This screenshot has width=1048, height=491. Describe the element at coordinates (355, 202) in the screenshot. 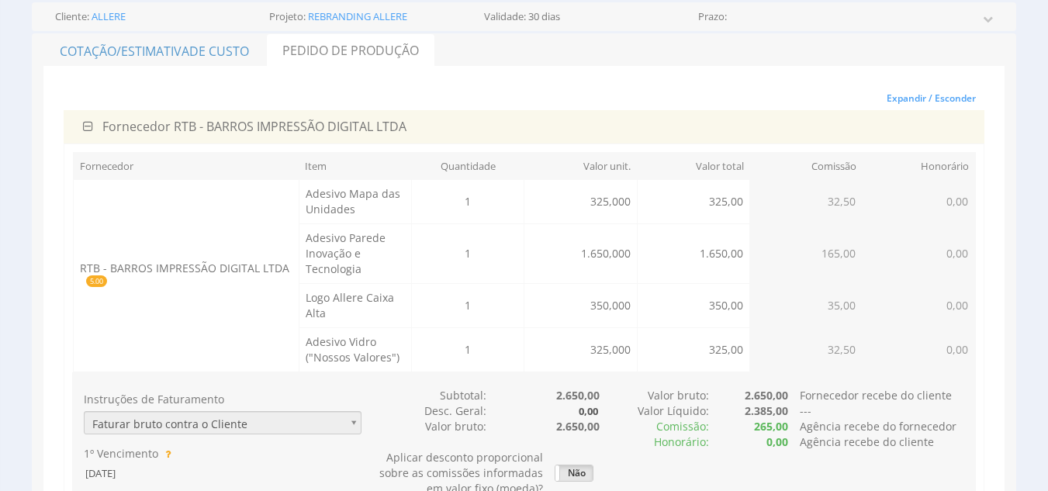

I see `td: Adesivo Mapa das Unidades` at that location.